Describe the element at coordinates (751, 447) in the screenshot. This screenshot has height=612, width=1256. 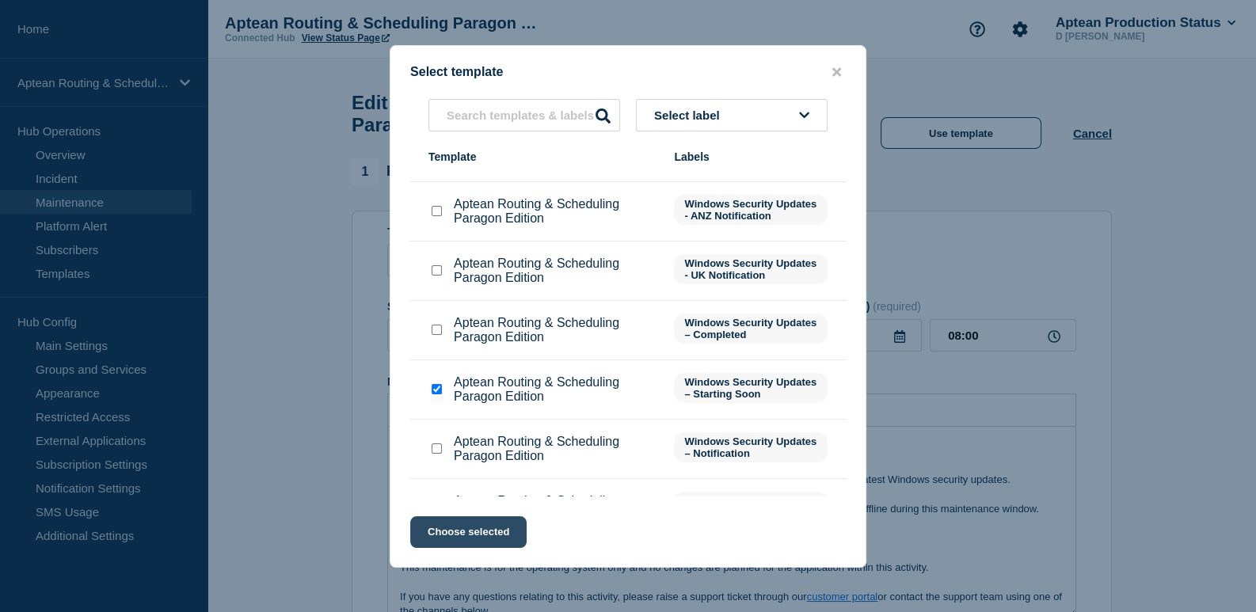
I see `span: Windows Security Updates – Notification` at that location.